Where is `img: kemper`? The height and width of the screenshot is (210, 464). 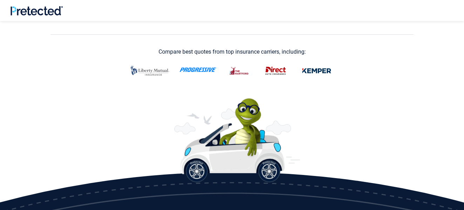
img: kemper is located at coordinates (316, 71).